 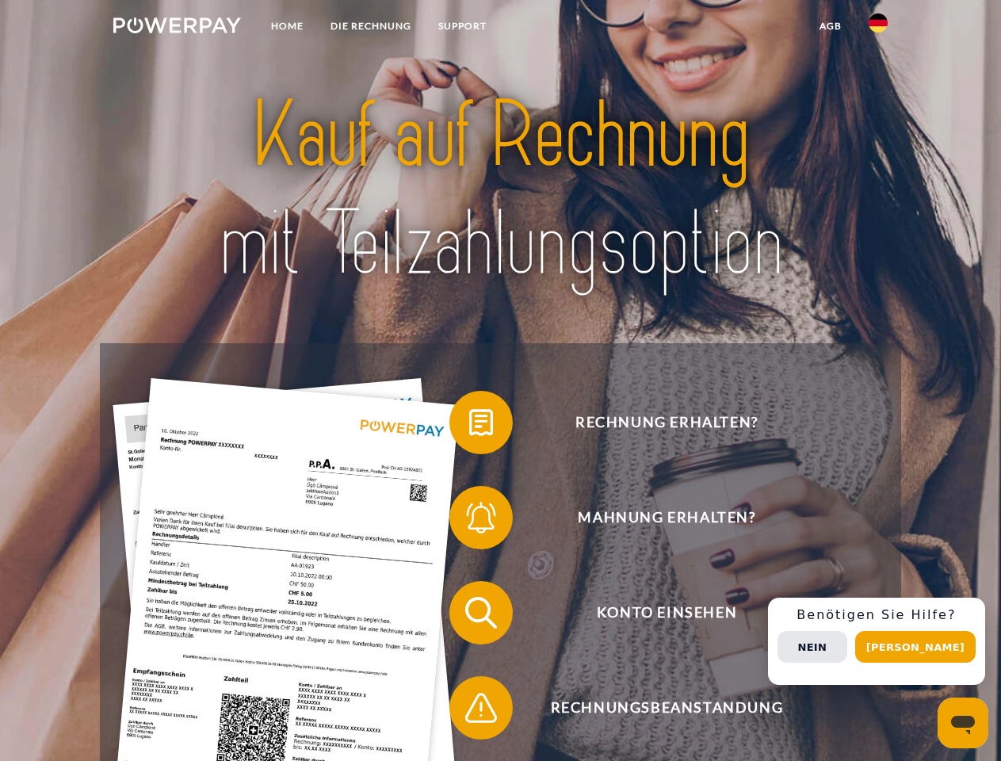 I want to click on a: agb, so click(x=831, y=26).